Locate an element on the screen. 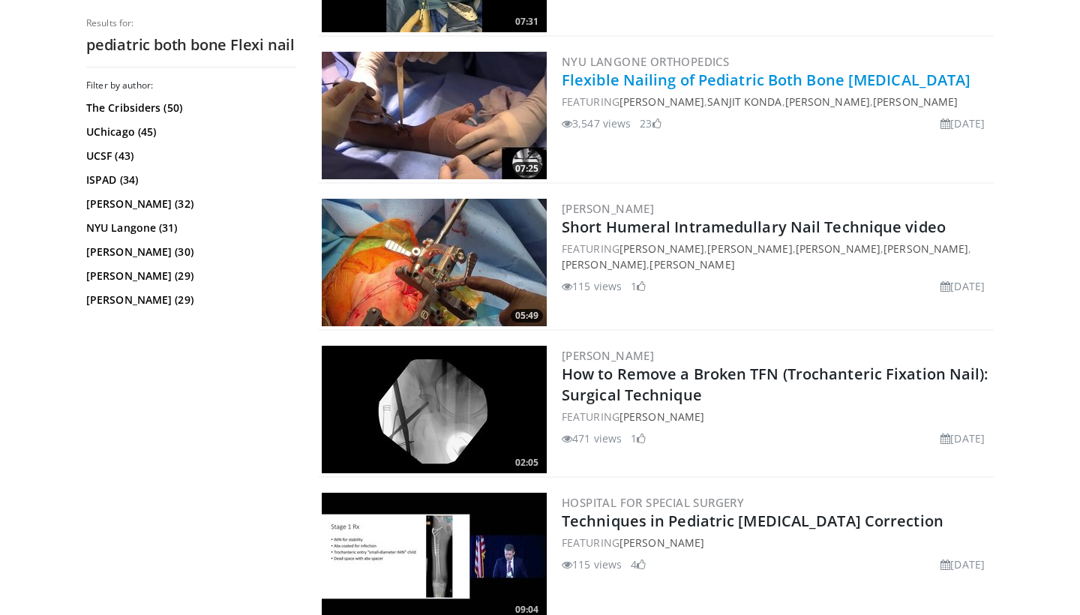 This screenshot has height=615, width=1080. h2: pediatric both bone Flexi nail is located at coordinates (191, 45).